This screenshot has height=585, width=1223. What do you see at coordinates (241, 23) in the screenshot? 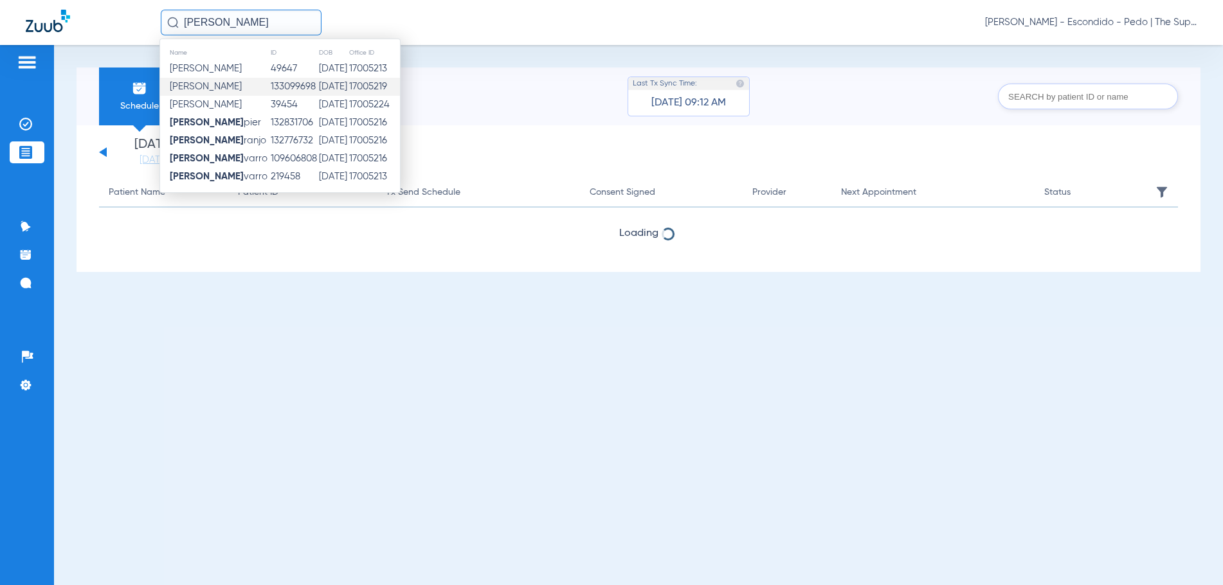
I see `input: Search for patients` at bounding box center [241, 23].